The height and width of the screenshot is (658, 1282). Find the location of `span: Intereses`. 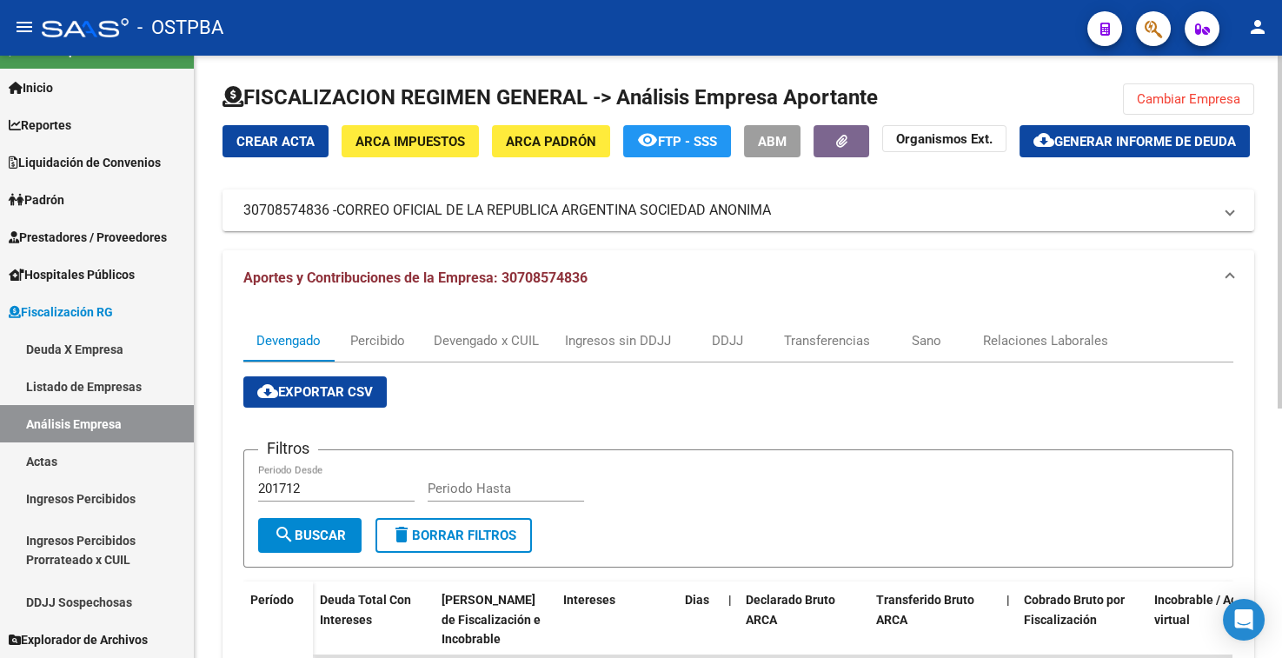

span: Intereses is located at coordinates (589, 600).